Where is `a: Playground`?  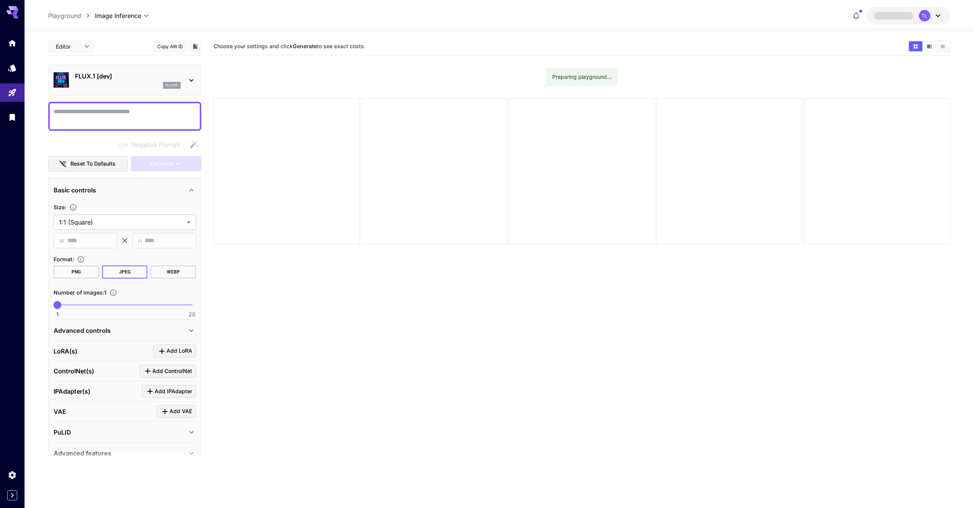 a: Playground is located at coordinates (65, 16).